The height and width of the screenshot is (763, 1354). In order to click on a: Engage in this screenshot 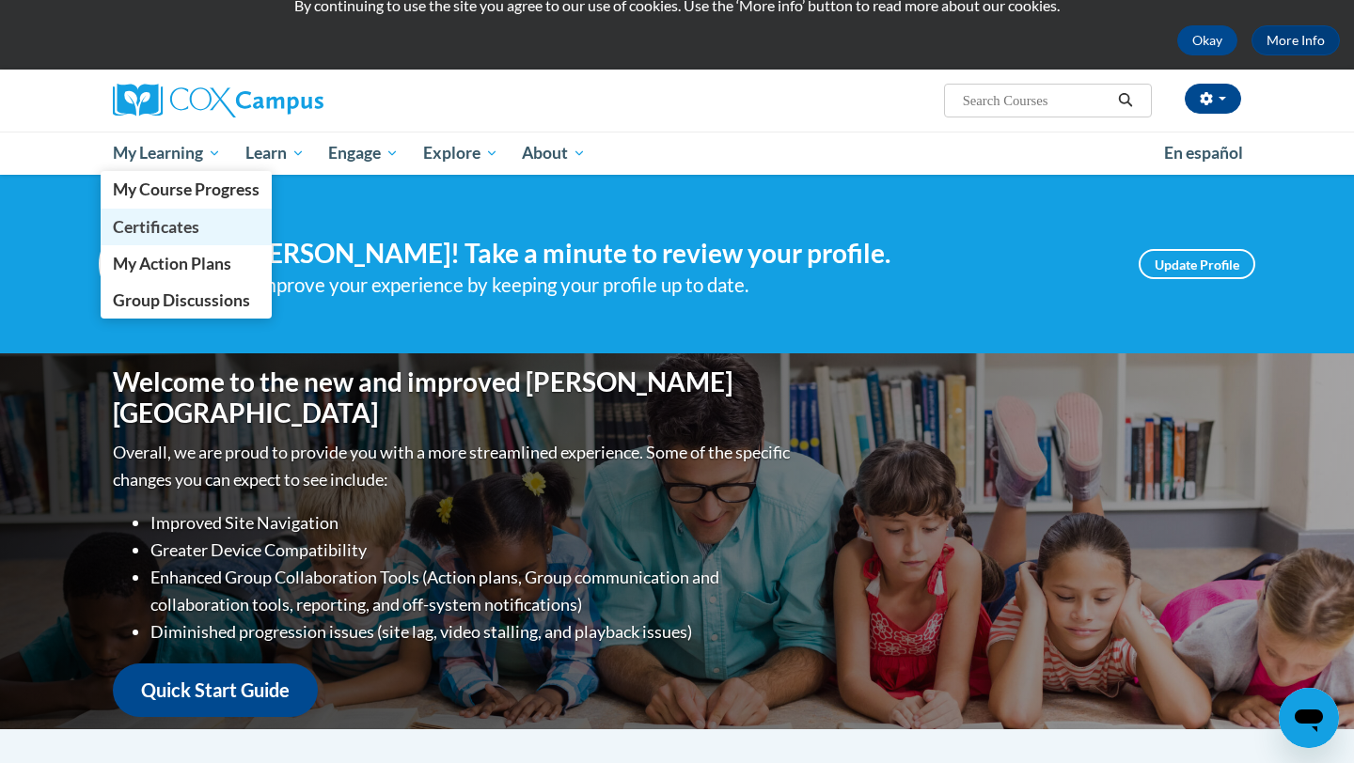, I will do `click(363, 153)`.